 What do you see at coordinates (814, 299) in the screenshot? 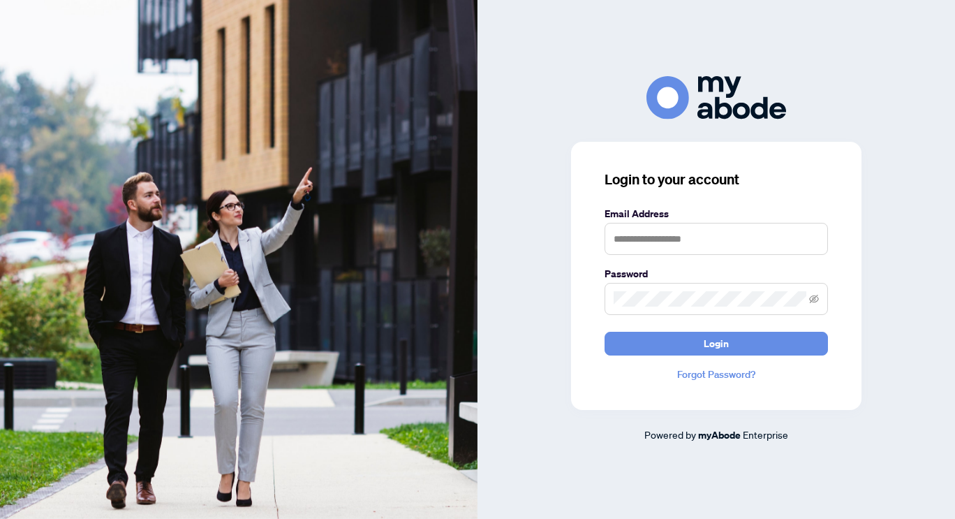
I see `span: eye-invisible` at bounding box center [814, 299].